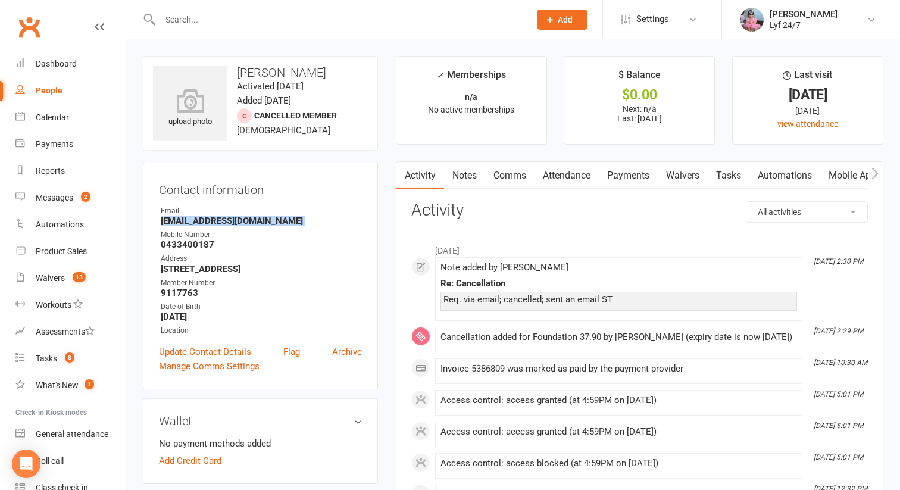 Image resolution: width=900 pixels, height=490 pixels. Describe the element at coordinates (260, 421) in the screenshot. I see `h3: Wallet` at that location.